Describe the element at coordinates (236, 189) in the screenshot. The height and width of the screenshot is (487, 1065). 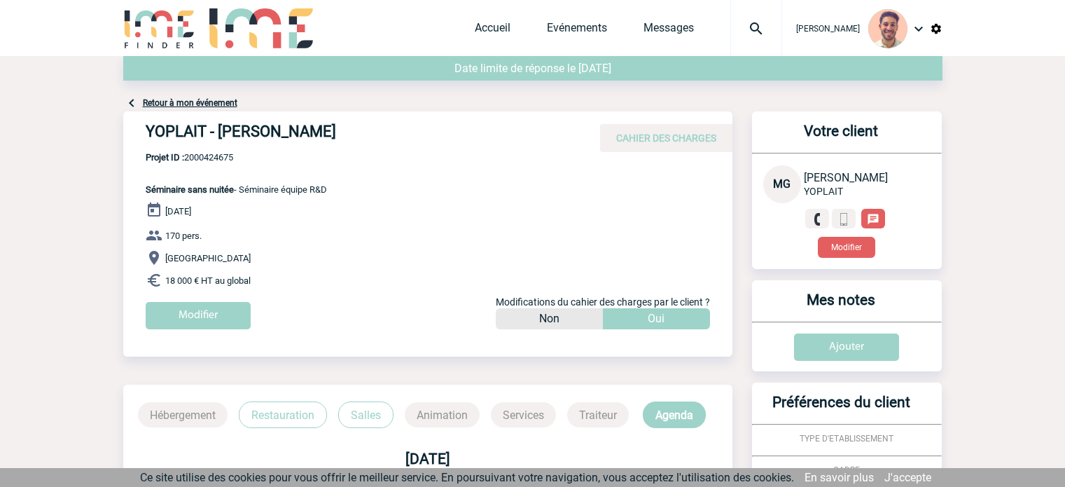
I see `span: - Séminaire équipe R&D` at that location.